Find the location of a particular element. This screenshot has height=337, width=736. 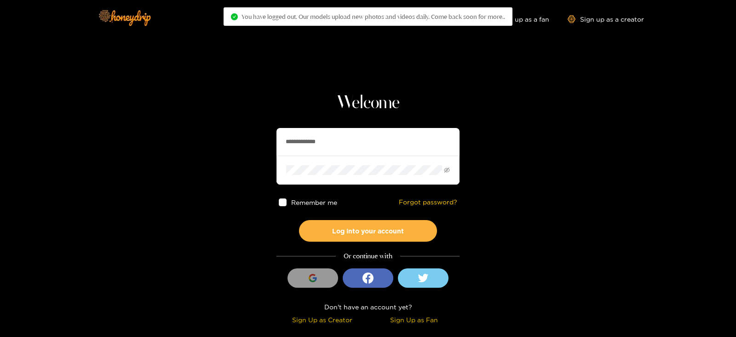

div: Or continue with is located at coordinates (368, 256).